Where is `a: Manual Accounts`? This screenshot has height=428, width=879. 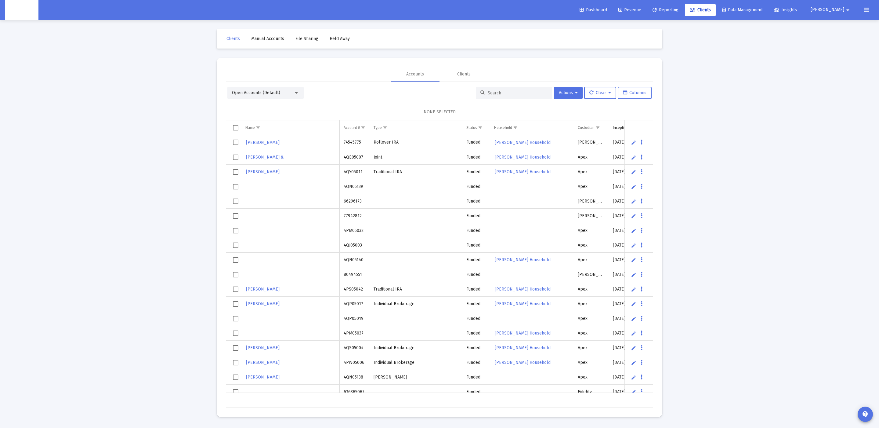
a: Manual Accounts is located at coordinates (268, 39).